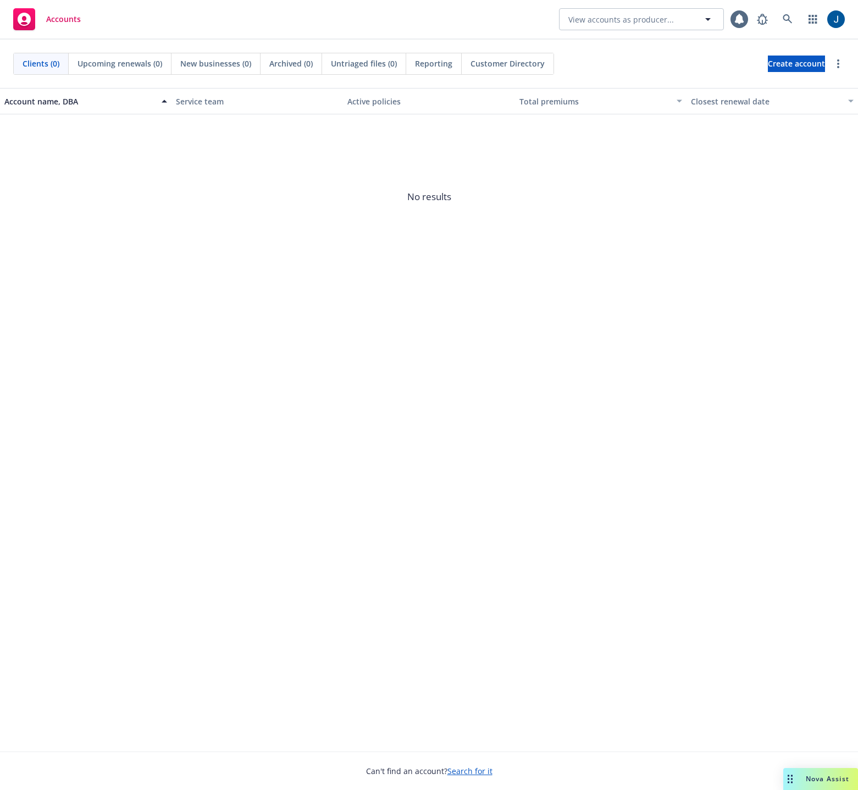 This screenshot has height=790, width=858. I want to click on span: View accounts as producer..., so click(621, 19).